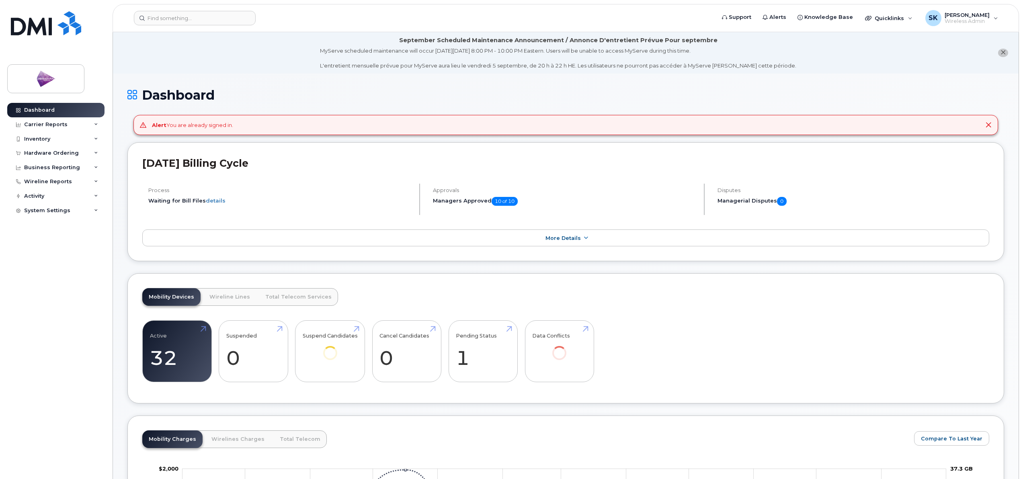 This screenshot has height=479, width=1023. Describe the element at coordinates (505, 201) in the screenshot. I see `span: 10 of 10` at that location.